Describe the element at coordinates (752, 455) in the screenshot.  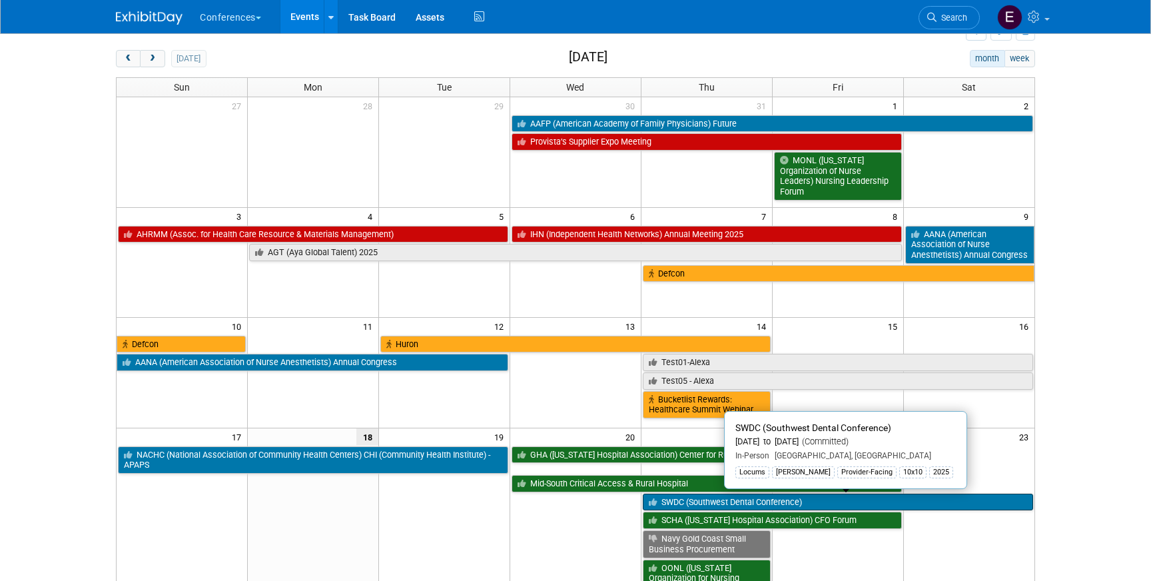
I see `span: In-Person` at that location.